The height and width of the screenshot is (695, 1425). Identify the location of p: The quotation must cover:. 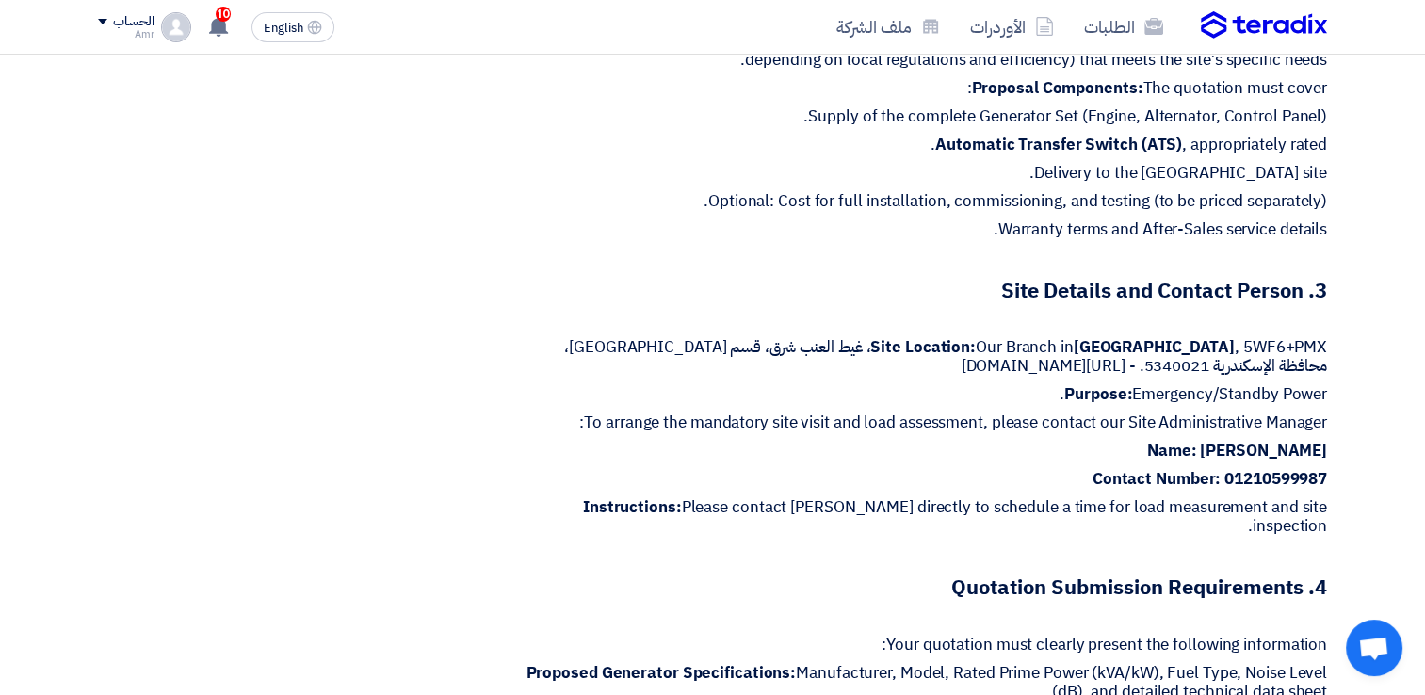
(922, 89).